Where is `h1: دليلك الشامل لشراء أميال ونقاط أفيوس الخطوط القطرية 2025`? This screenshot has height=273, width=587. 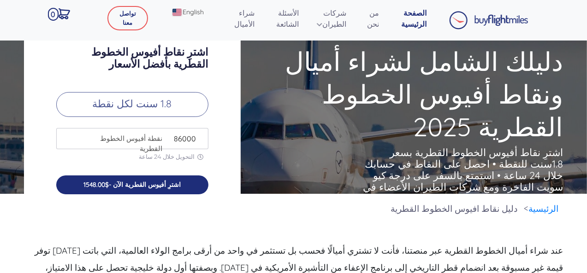 h1: دليلك الشامل لشراء أميال ونقاط أفيوس الخطوط القطرية 2025 is located at coordinates (409, 94).